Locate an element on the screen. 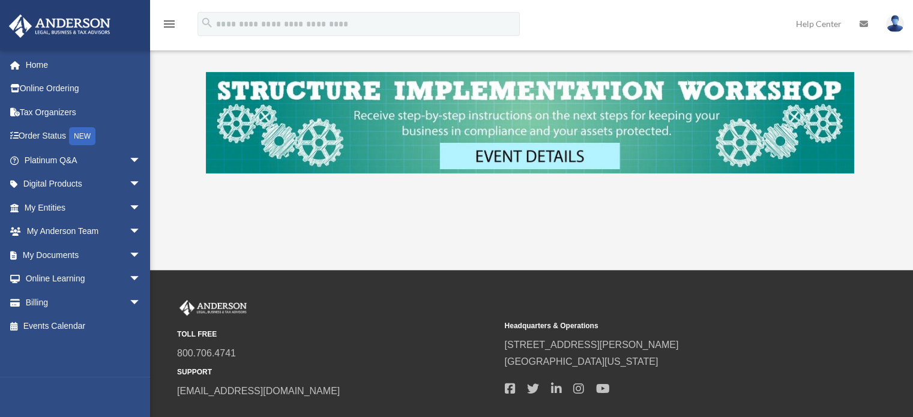 The image size is (913, 417). a: menu is located at coordinates (169, 26).